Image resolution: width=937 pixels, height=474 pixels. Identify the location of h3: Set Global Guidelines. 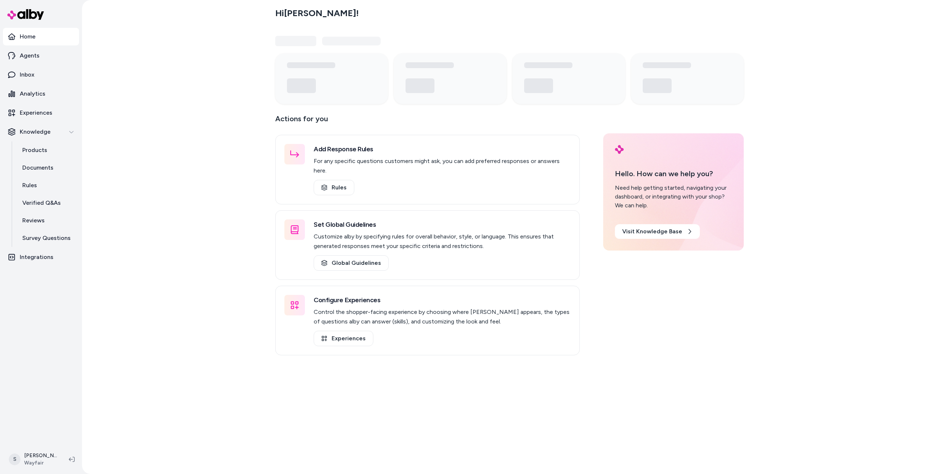
(442, 224).